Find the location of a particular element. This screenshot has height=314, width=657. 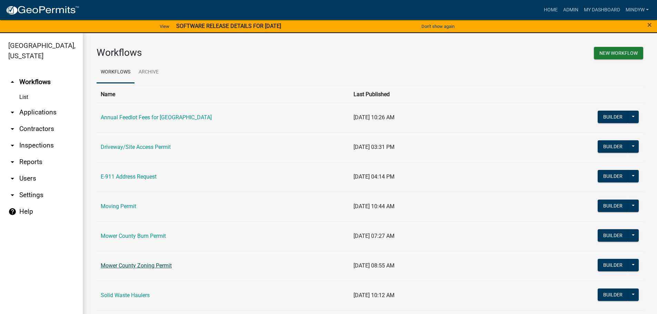

h3: Workflows is located at coordinates (231, 53).